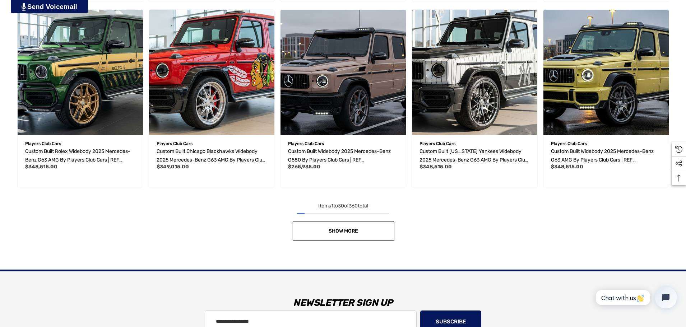 This screenshot has height=327, width=686. I want to click on img: Custom Built Widebody 2025 Mercedes-Benz G63 AMG by Players Club Cars | REF G63A0818202506, so click(606, 72).